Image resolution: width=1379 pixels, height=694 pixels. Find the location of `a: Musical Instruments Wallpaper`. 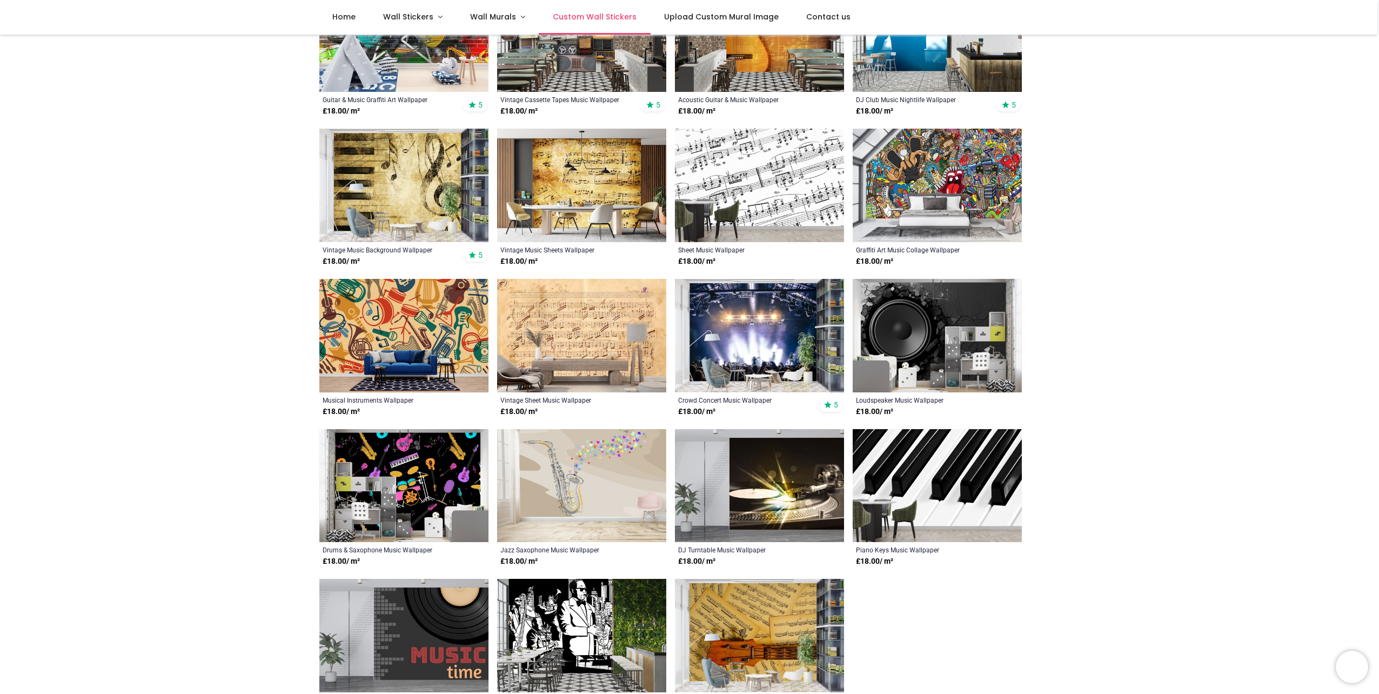

a: Musical Instruments Wallpaper is located at coordinates (388, 400).